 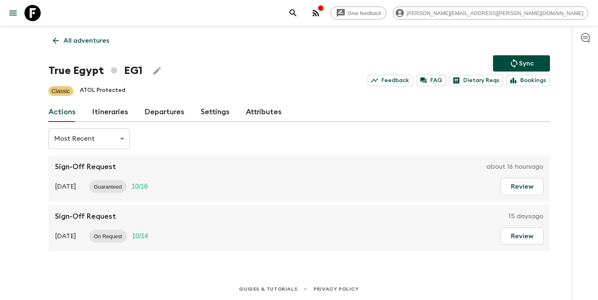 I want to click on a: Dietary Reqs, so click(x=476, y=81).